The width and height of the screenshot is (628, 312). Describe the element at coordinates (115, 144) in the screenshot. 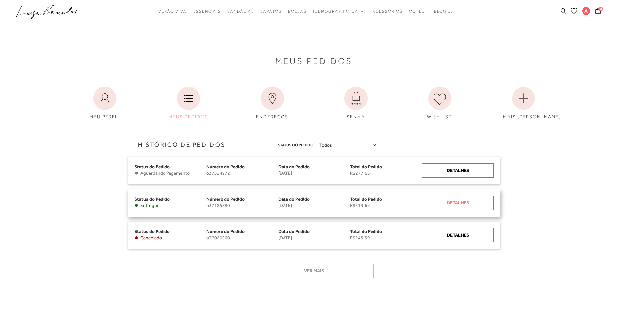

I see `h3: Histórico de Pedidos` at that location.